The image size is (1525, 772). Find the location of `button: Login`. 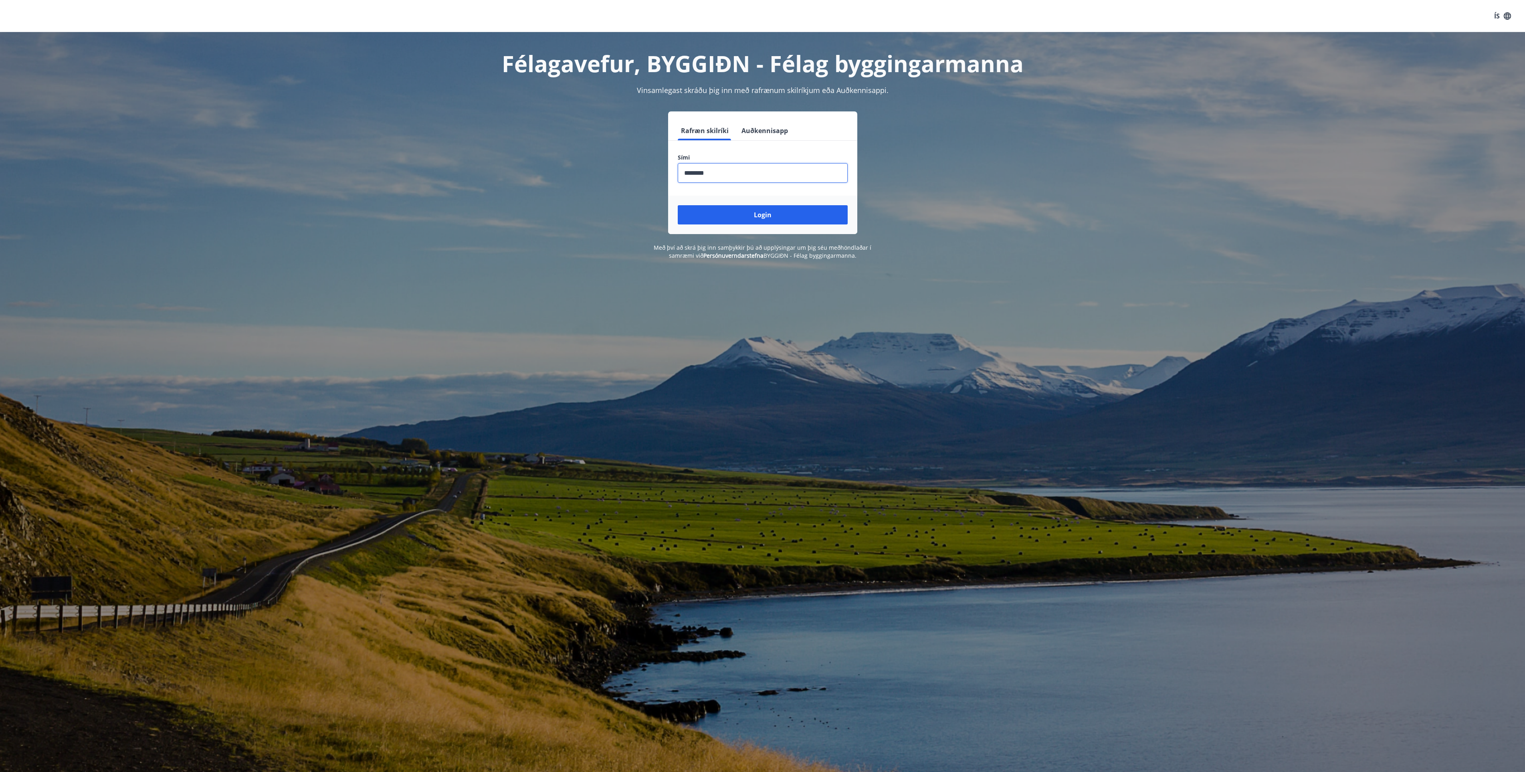

button: Login is located at coordinates (763, 215).